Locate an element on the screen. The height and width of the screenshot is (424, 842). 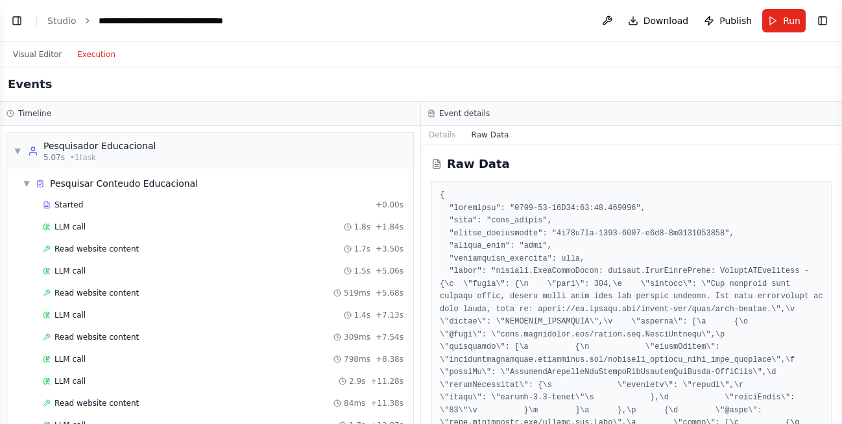
span: • 1 task is located at coordinates (83, 158).